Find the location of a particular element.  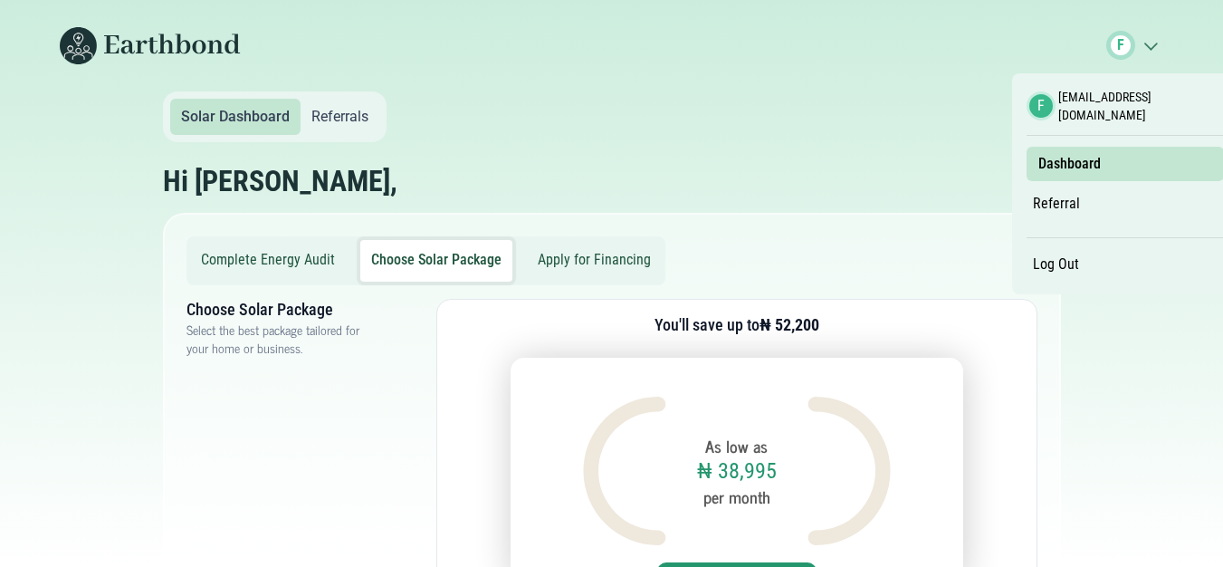

a: Log Out is located at coordinates (1055, 264).